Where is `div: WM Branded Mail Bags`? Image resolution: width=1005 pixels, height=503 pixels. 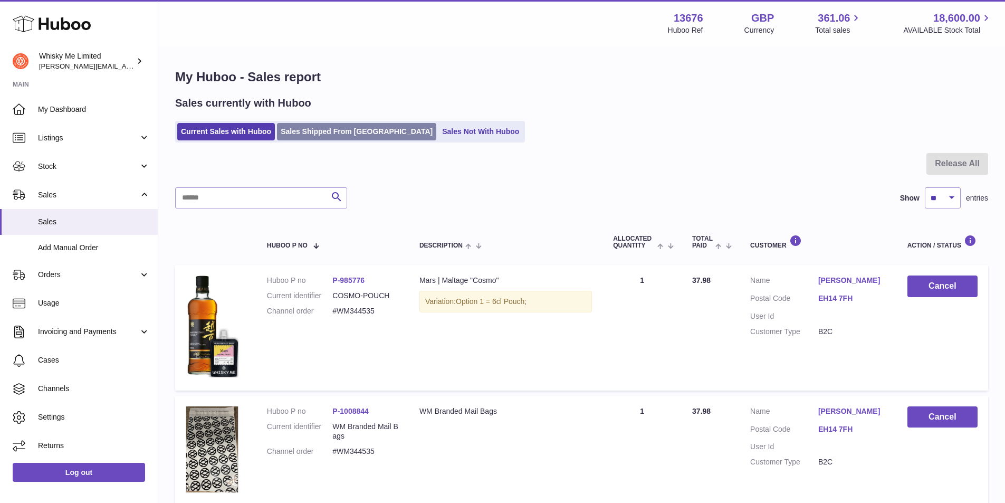
div: WM Branded Mail Bags is located at coordinates (505, 411).